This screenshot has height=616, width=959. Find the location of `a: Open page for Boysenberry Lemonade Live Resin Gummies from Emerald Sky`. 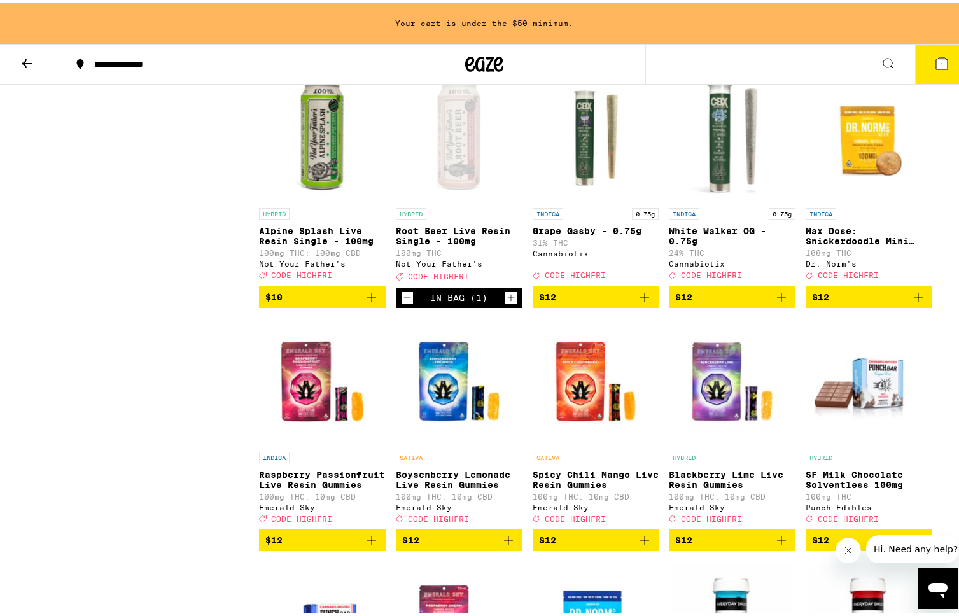

a: Open page for Boysenberry Lemonade Live Resin Gummies from Emerald Sky is located at coordinates (459, 421).